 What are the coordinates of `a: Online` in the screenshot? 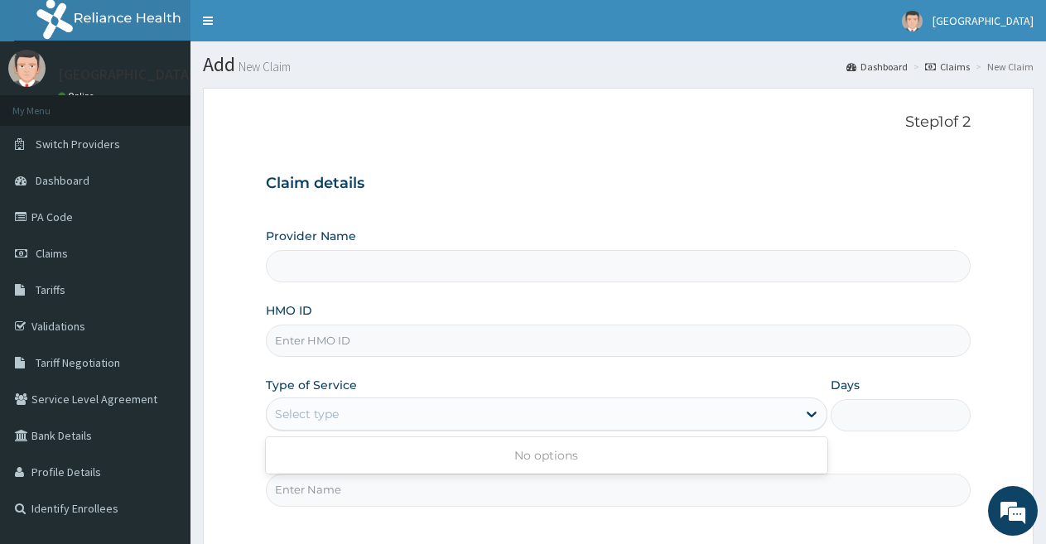 It's located at (78, 96).